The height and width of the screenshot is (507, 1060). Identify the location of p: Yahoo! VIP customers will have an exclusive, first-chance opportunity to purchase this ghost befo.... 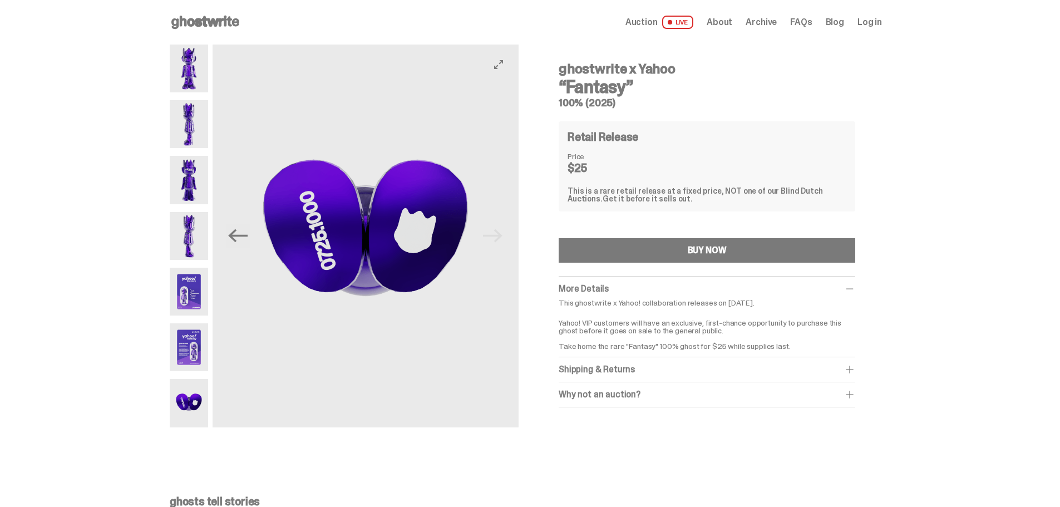
(707, 331).